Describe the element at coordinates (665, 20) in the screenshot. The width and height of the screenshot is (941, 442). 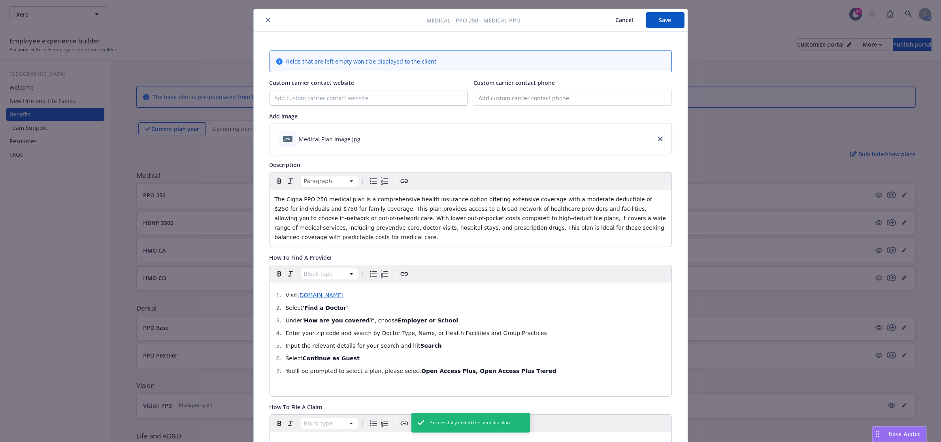
I see `button: Save` at that location.